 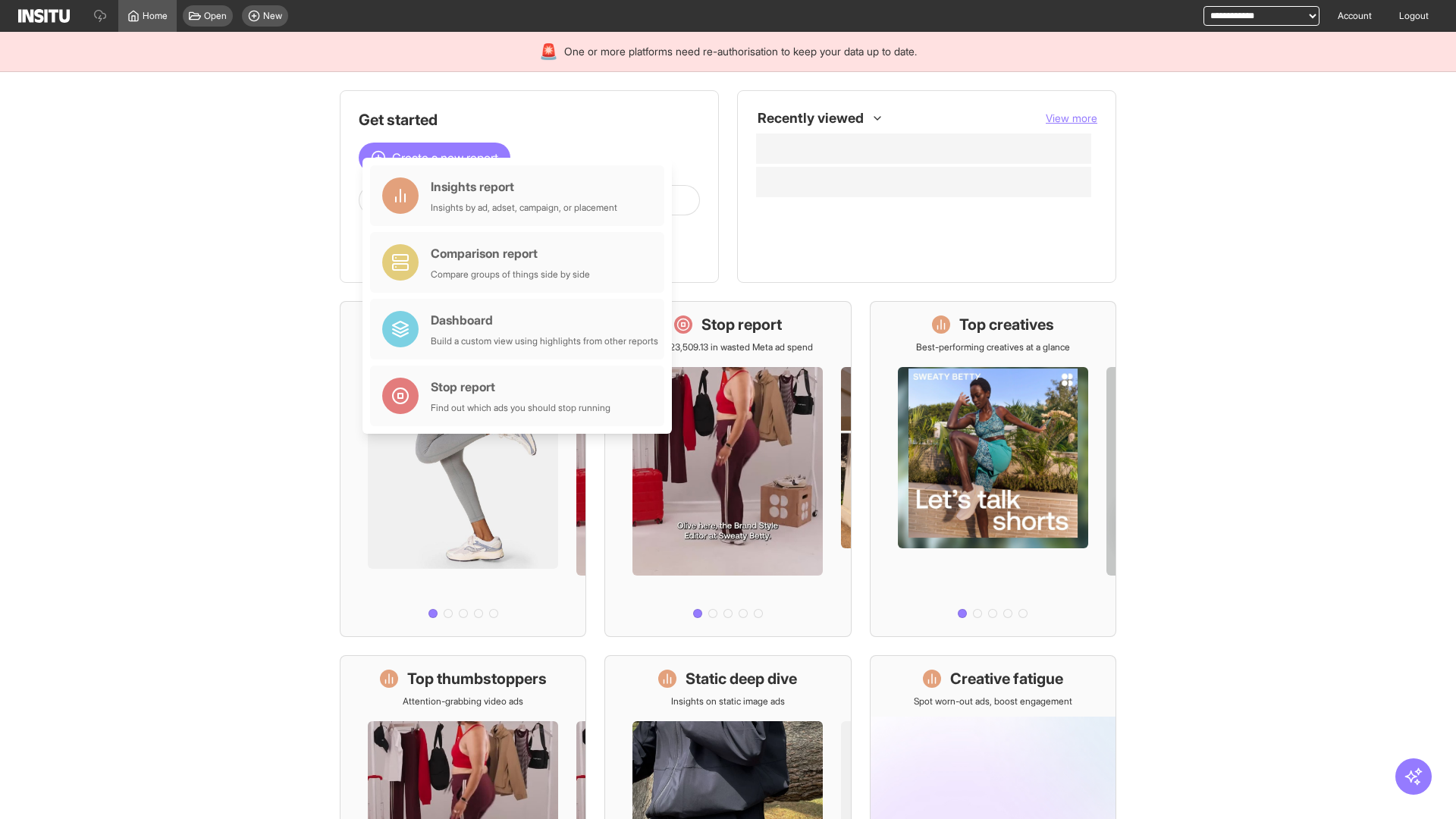 What do you see at coordinates (462, 469) in the screenshot?
I see `a: What's live nowSee all active ads instantly` at bounding box center [462, 469].